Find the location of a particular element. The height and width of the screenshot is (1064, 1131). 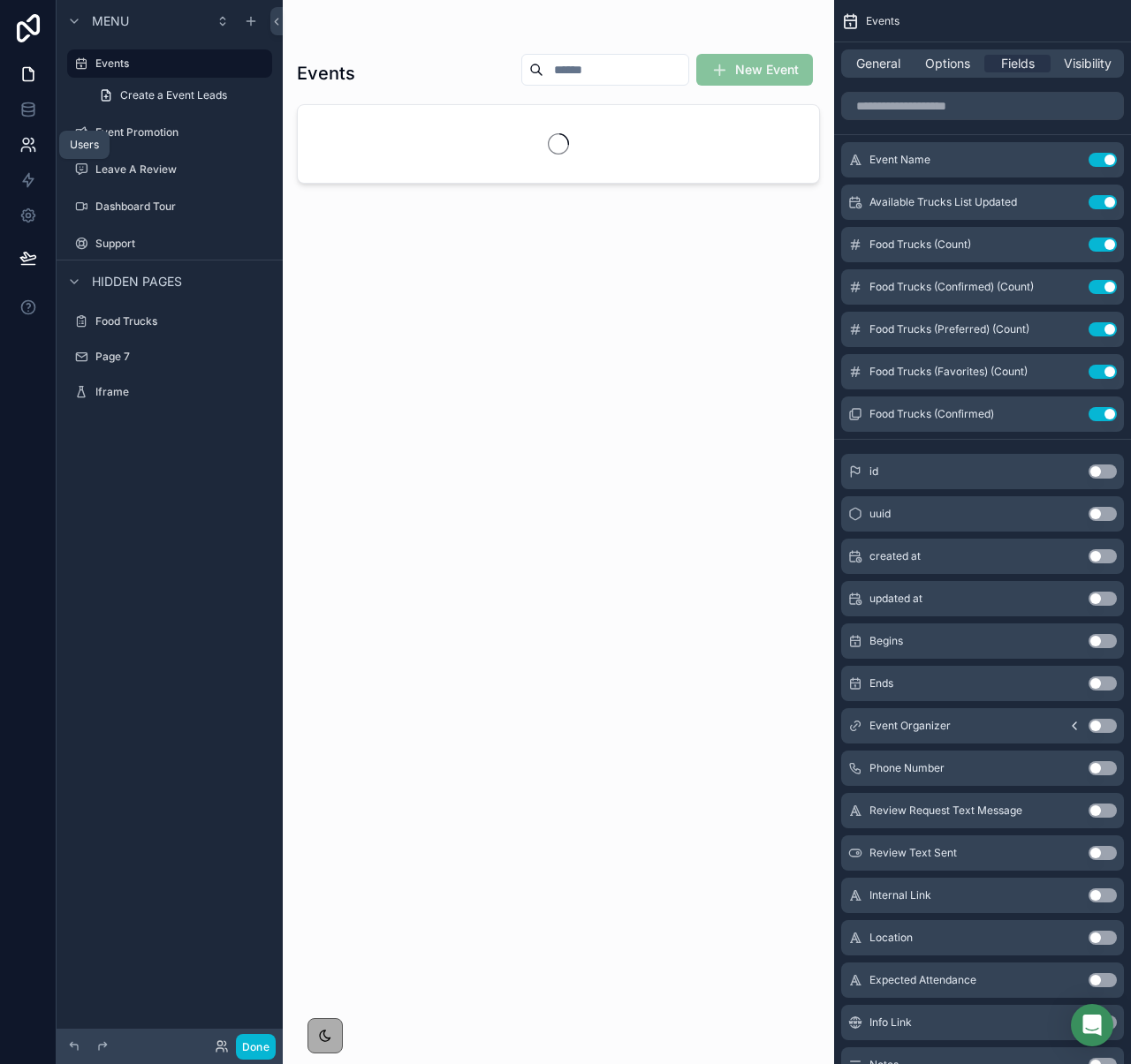

div: Open Intercom Messenger is located at coordinates (1092, 1025).